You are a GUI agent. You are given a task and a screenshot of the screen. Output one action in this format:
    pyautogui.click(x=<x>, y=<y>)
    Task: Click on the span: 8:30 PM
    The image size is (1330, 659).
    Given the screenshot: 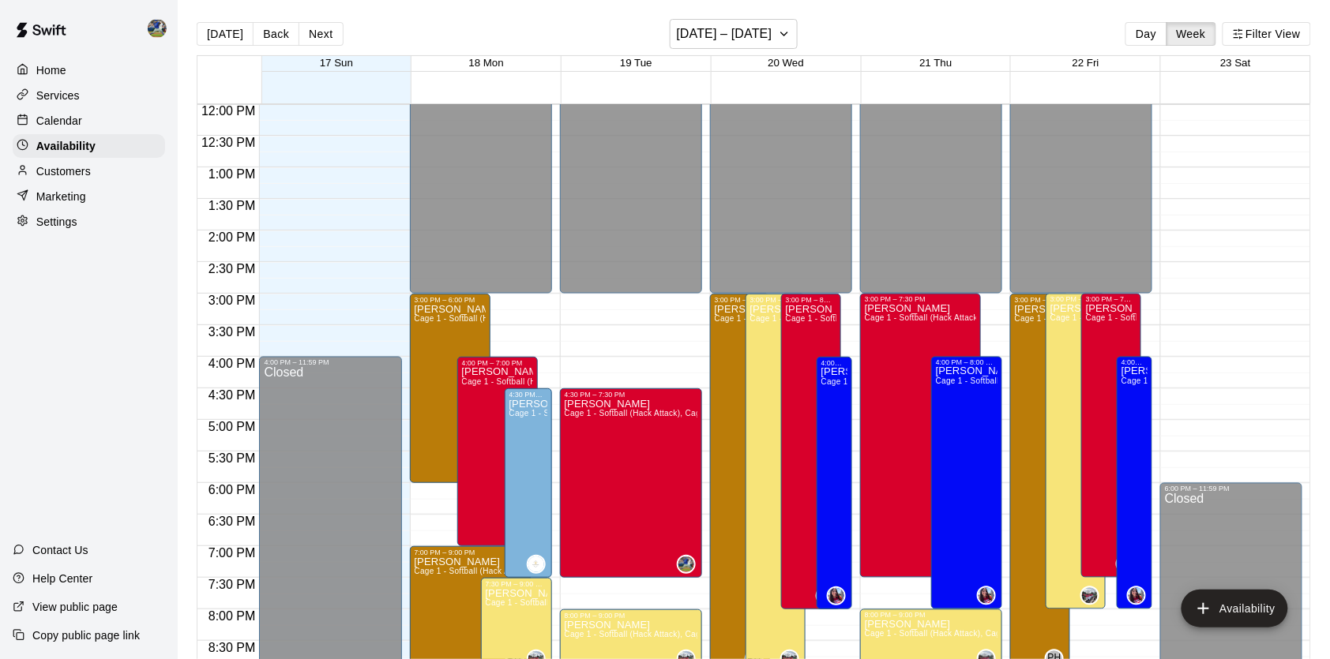 What is the action you would take?
    pyautogui.click(x=232, y=648)
    